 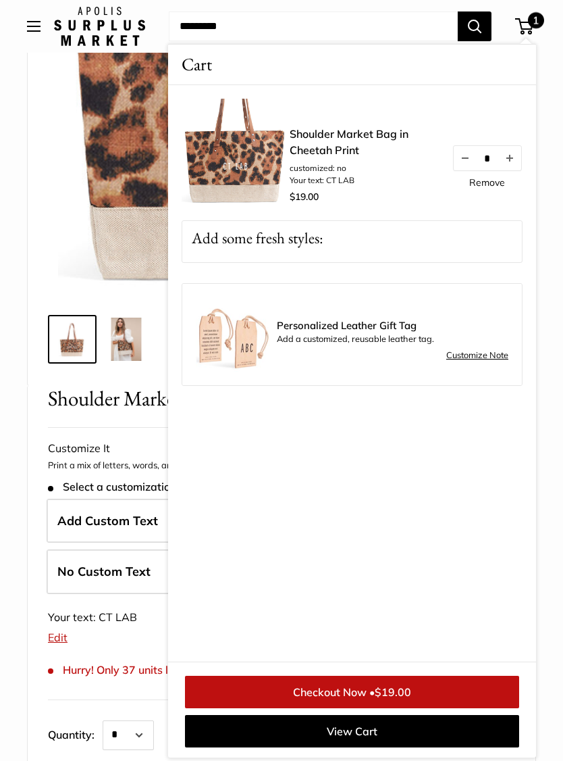 I want to click on a: Checkout Now •$19.00, so click(x=352, y=692).